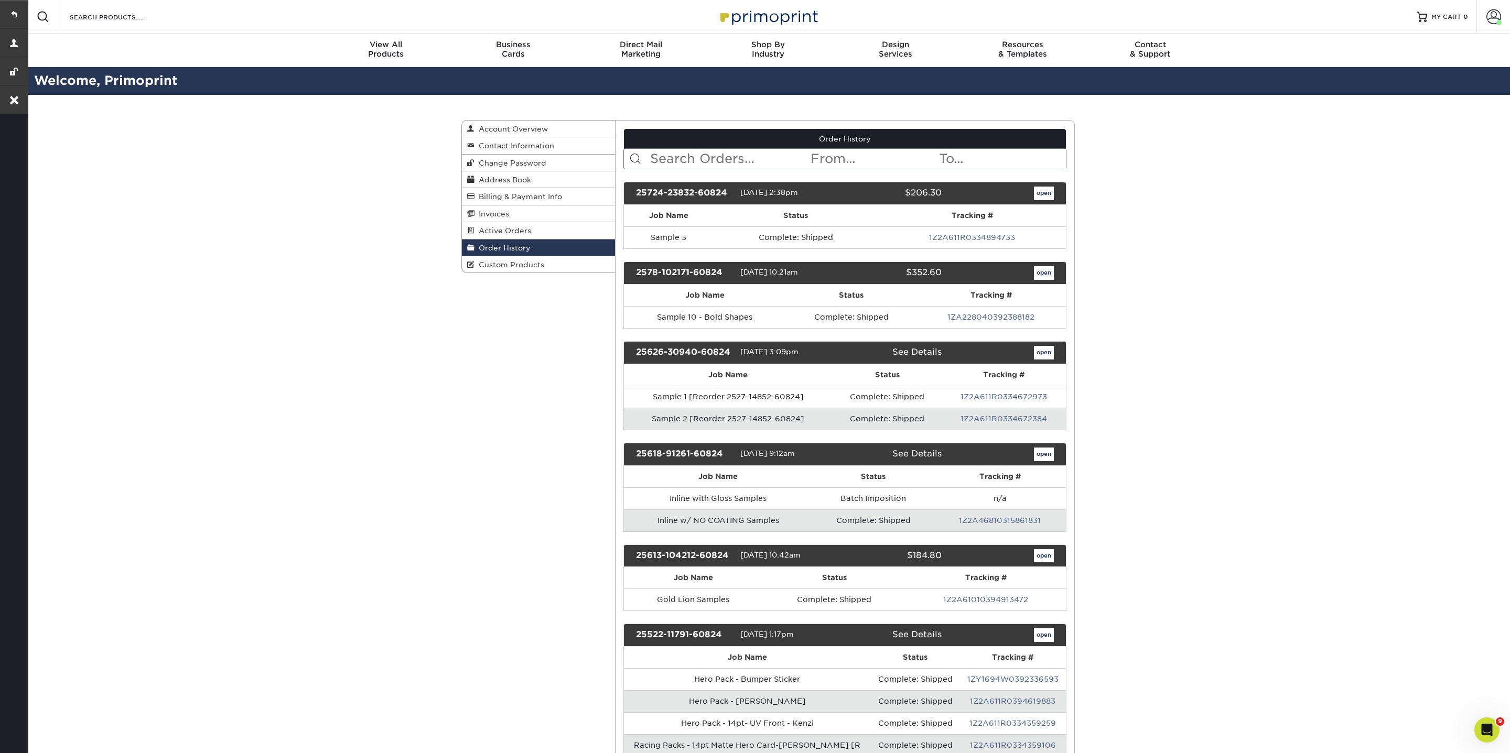 Image resolution: width=1510 pixels, height=753 pixels. What do you see at coordinates (641, 49) in the screenshot?
I see `div: Marketing` at bounding box center [641, 49].